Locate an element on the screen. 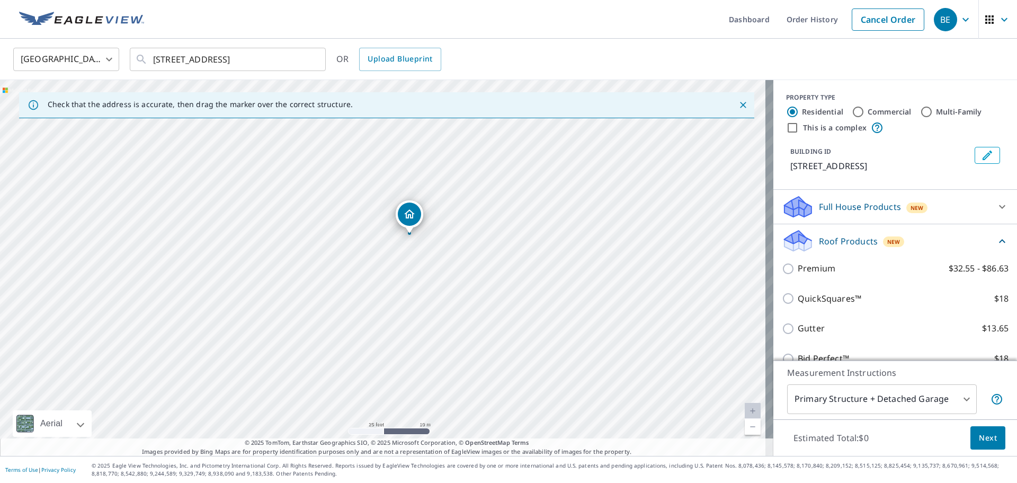 This screenshot has width=1017, height=483. a: Privacy Policy is located at coordinates (58, 469).